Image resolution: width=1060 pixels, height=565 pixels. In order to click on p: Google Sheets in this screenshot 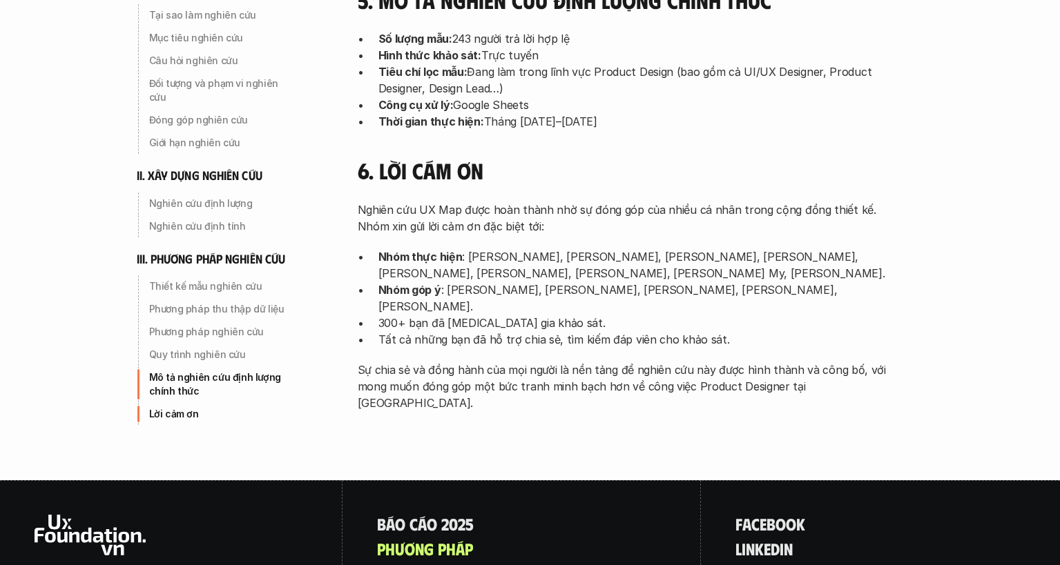, I will do `click(637, 105)`.